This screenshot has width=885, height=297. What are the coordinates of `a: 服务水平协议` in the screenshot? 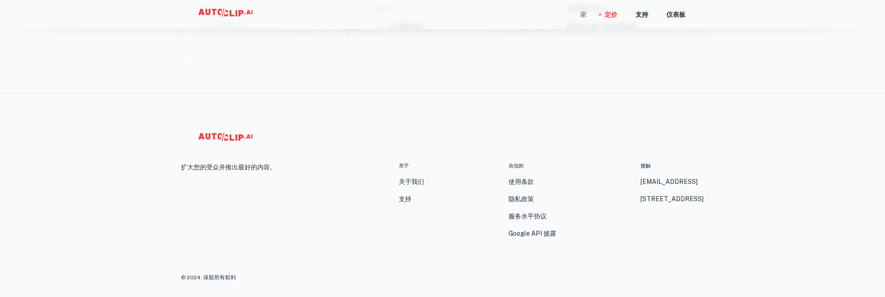 It's located at (528, 216).